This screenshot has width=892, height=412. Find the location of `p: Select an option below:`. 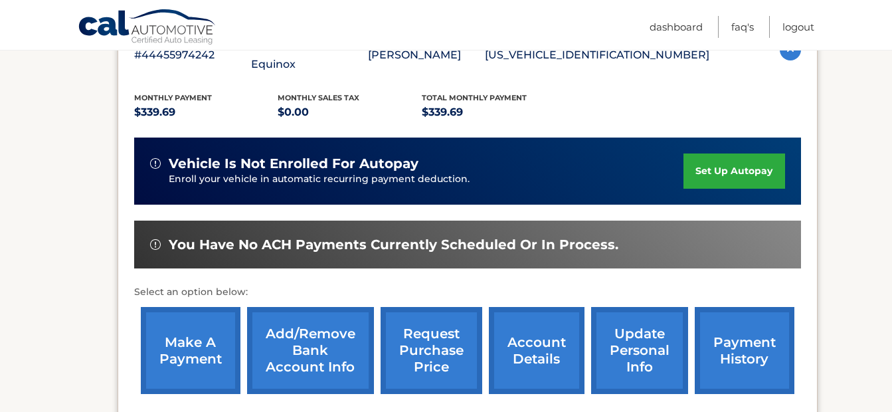

p: Select an option below: is located at coordinates (468, 292).